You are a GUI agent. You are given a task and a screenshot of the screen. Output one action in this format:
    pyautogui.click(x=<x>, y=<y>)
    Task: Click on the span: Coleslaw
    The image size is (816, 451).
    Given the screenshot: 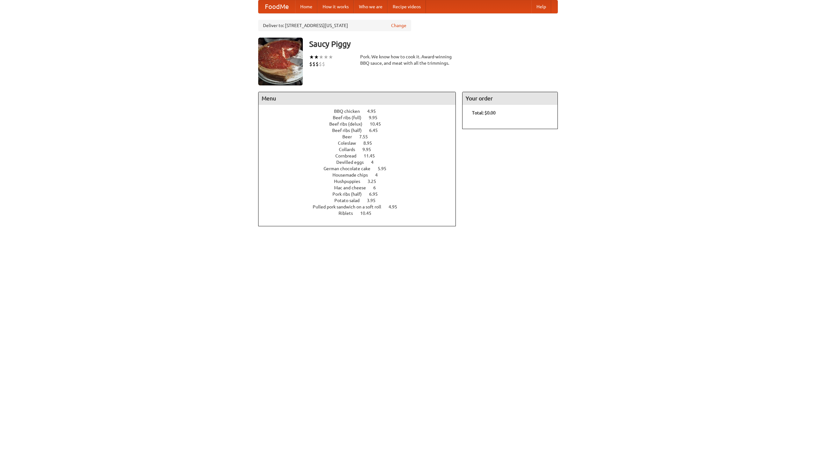 What is the action you would take?
    pyautogui.click(x=350, y=143)
    